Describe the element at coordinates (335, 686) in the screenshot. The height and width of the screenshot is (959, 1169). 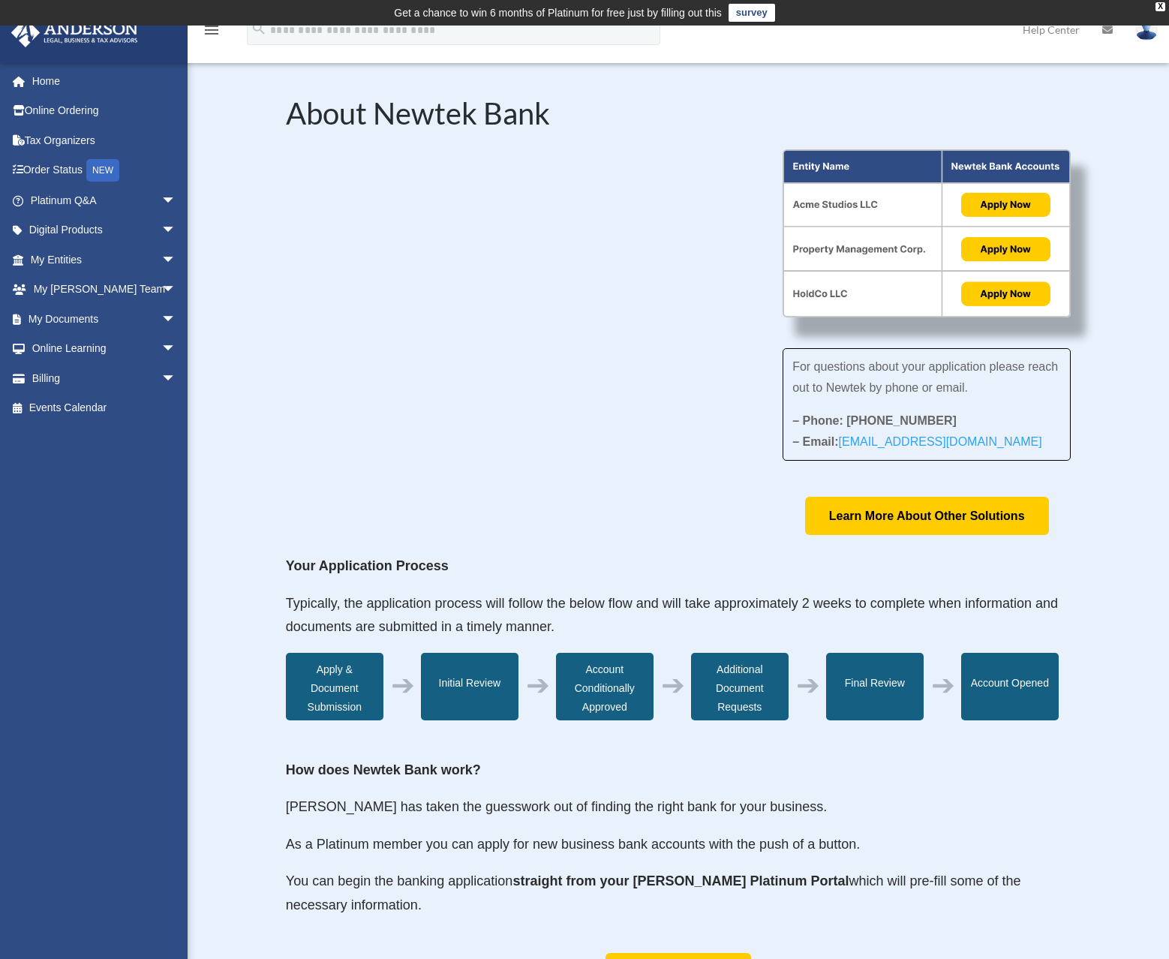
I see `div: Apply & Document Submission` at that location.